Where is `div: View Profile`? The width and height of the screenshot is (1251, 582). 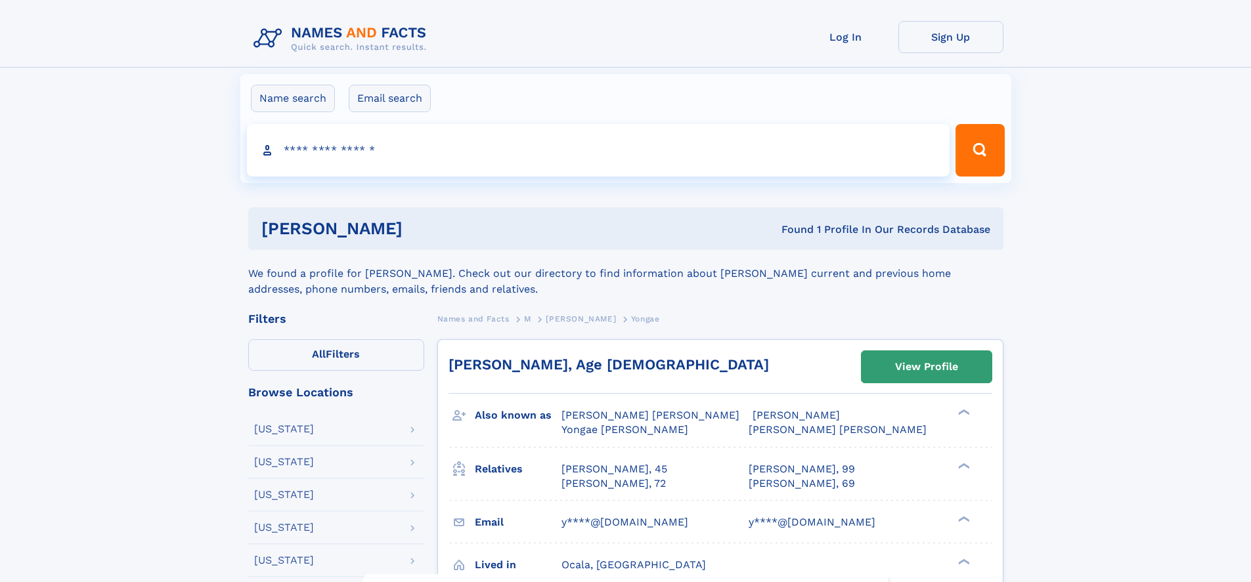 div: View Profile is located at coordinates (926, 367).